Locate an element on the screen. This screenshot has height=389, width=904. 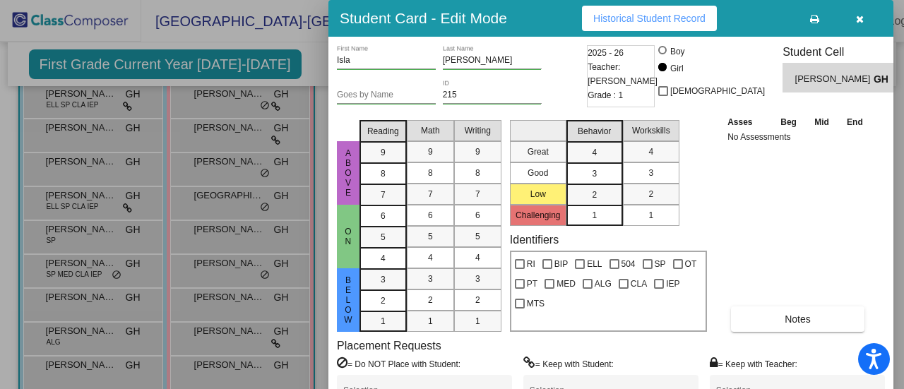
span: OT is located at coordinates (691, 264).